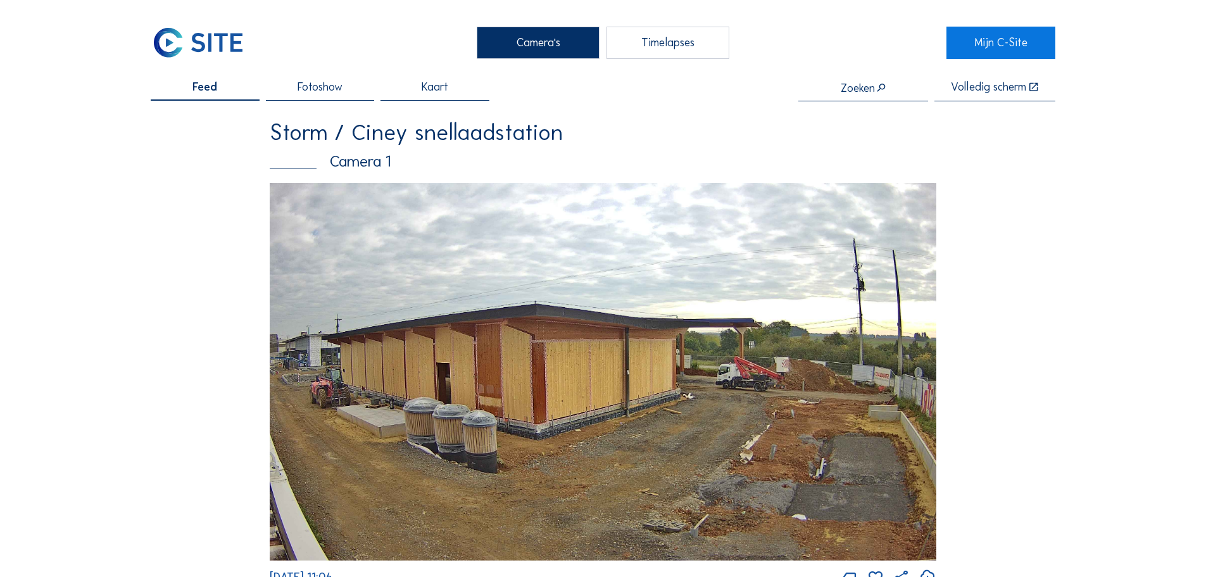 The image size is (1206, 577). What do you see at coordinates (603, 132) in the screenshot?
I see `div: Storm / Ciney snellaadstation` at bounding box center [603, 132].